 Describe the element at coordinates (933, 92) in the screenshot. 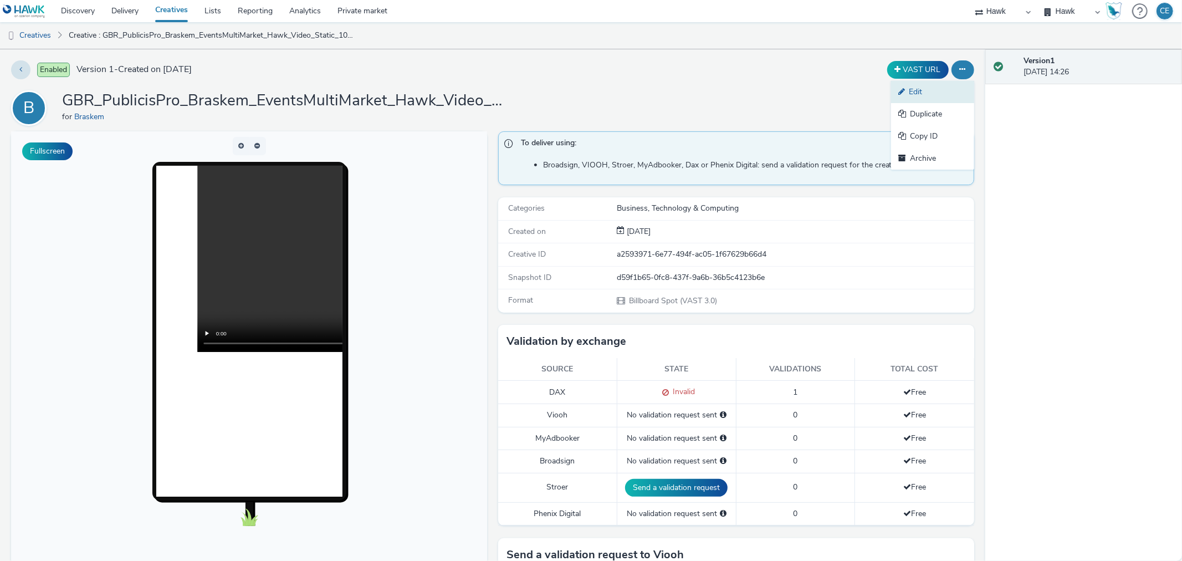

I see `a: Edit` at that location.